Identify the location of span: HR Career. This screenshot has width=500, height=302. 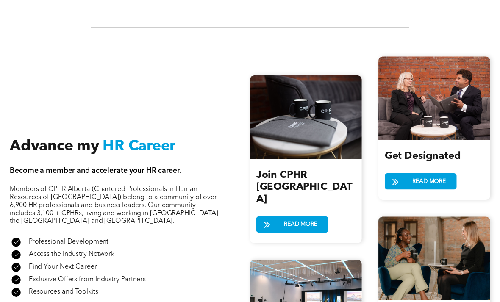
(139, 146).